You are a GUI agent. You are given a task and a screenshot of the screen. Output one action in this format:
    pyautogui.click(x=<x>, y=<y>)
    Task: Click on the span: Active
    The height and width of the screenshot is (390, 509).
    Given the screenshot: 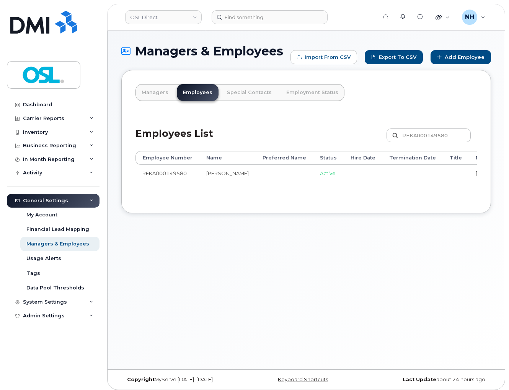 What is the action you would take?
    pyautogui.click(x=328, y=173)
    